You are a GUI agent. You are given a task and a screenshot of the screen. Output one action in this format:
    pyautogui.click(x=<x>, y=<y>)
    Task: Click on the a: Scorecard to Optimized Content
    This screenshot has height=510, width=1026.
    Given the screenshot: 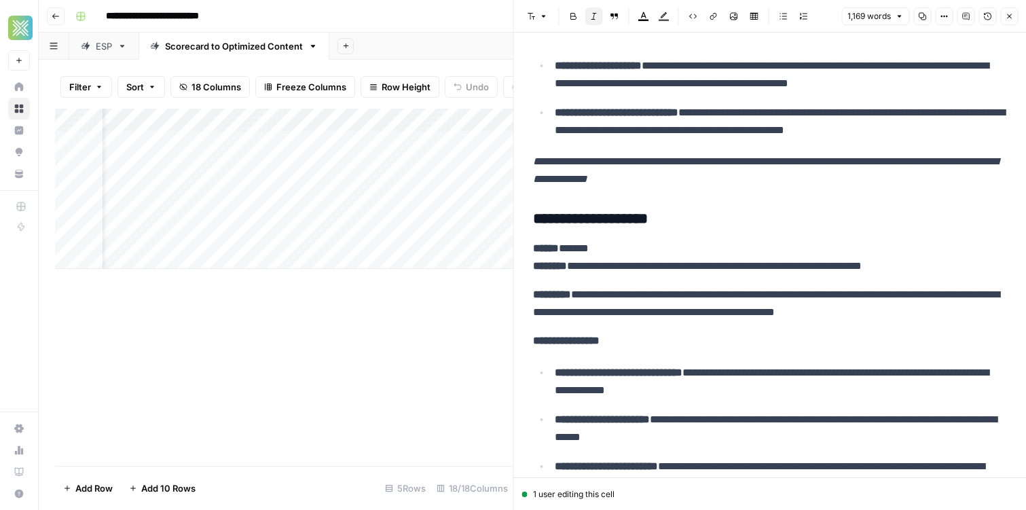 What is the action you would take?
    pyautogui.click(x=234, y=46)
    